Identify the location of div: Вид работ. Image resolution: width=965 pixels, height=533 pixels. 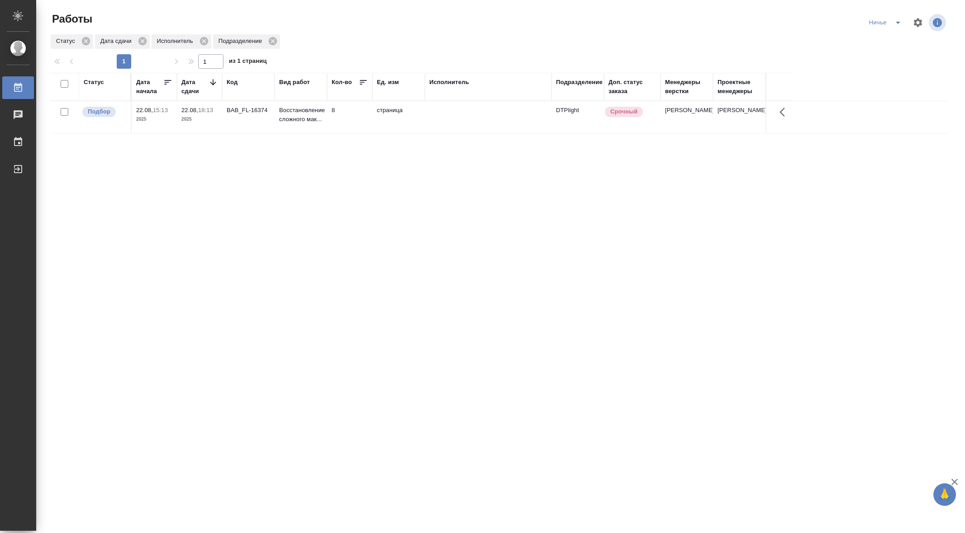
(295, 82).